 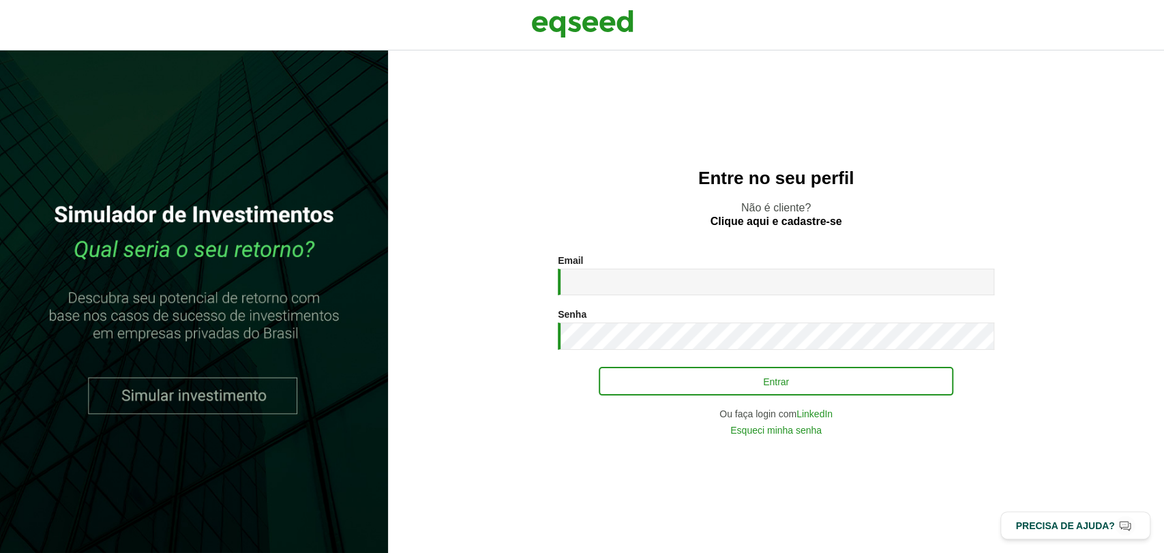 What do you see at coordinates (570, 260) in the screenshot?
I see `label: Email` at bounding box center [570, 260].